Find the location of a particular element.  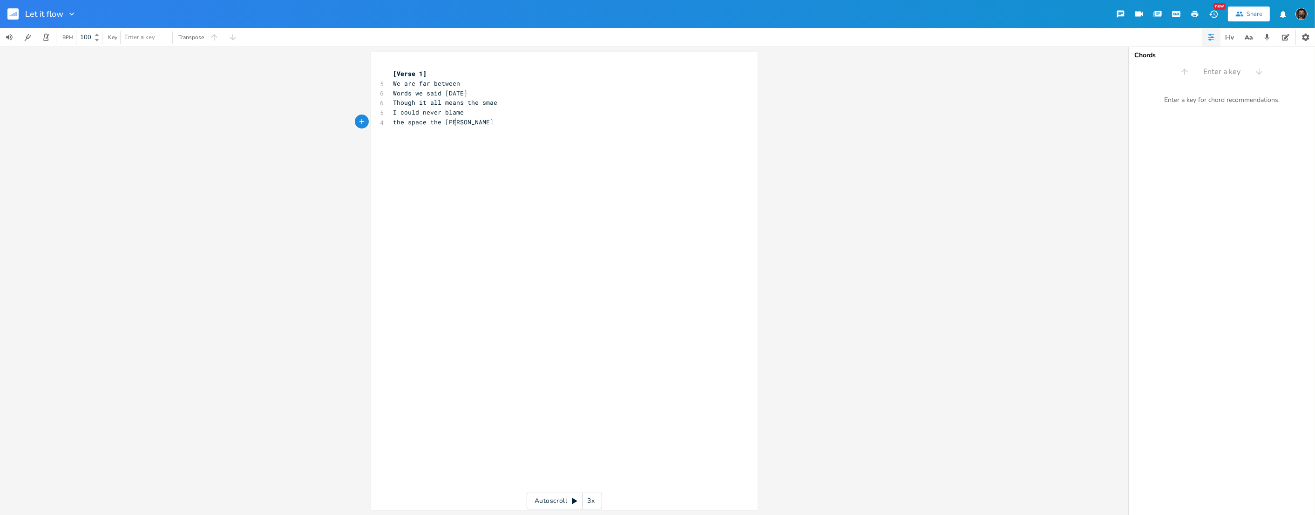

div: Share is located at coordinates (1254, 14).